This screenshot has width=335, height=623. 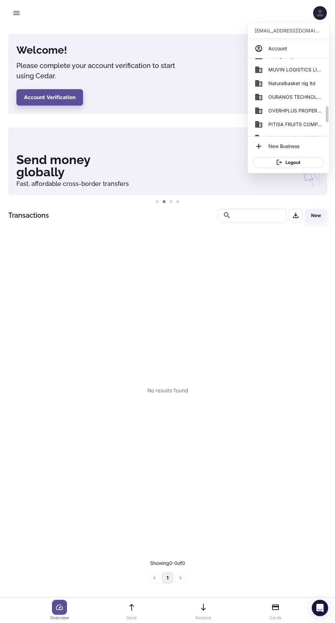 I want to click on div: Open Intercom Messenger, so click(x=320, y=608).